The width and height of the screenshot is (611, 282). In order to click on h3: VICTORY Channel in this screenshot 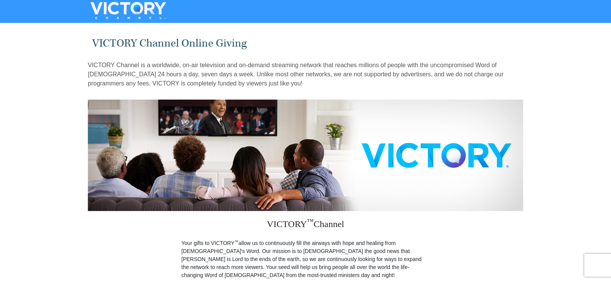, I will do `click(305, 225)`.